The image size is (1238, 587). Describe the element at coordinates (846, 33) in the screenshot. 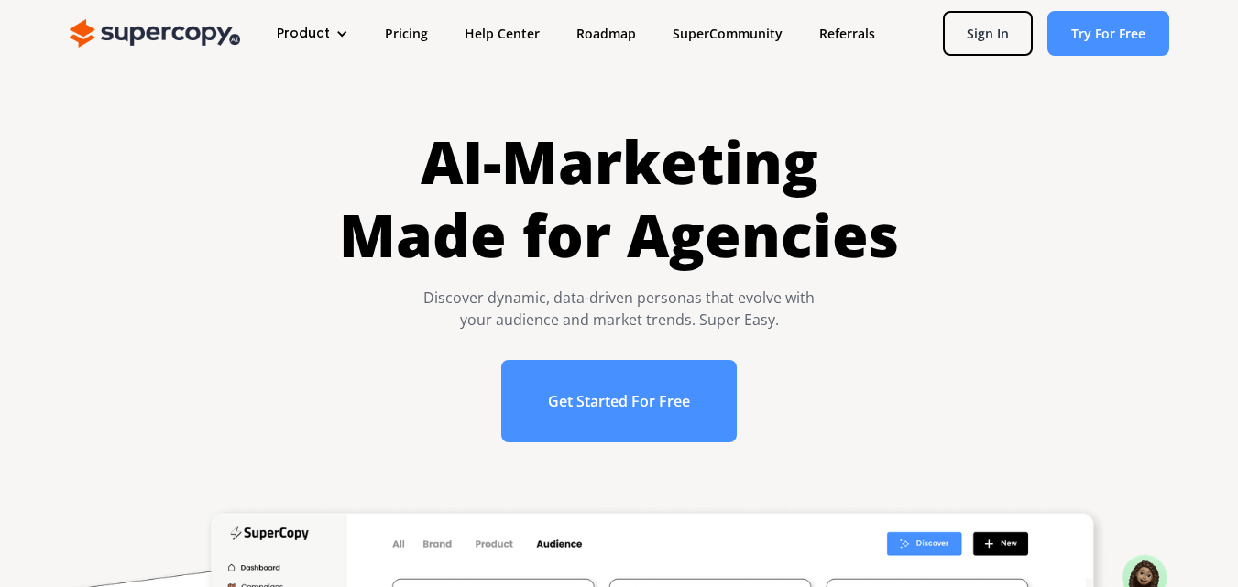

I see `a: Referrals` at that location.